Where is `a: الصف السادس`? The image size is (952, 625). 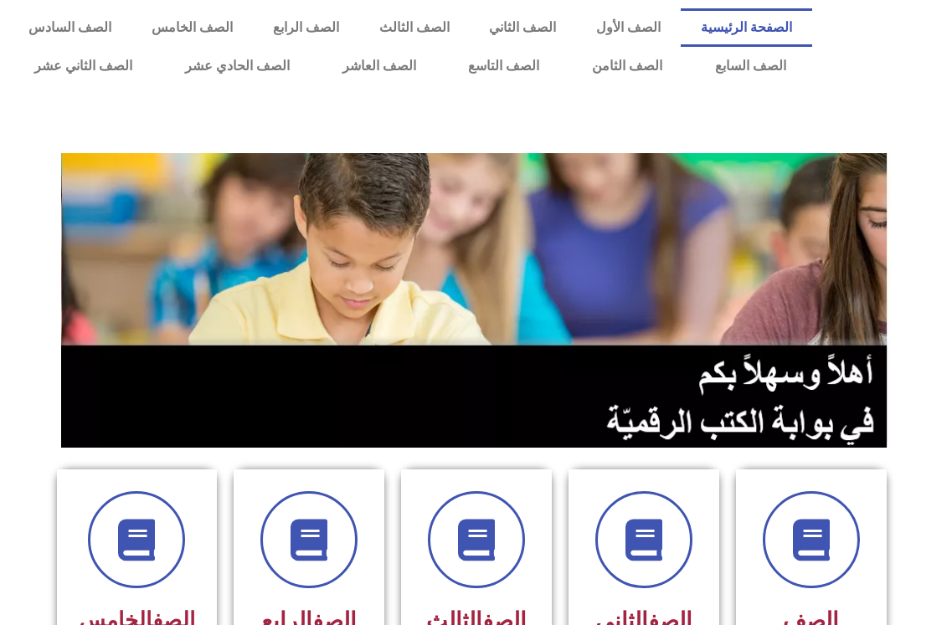 a: الصف السادس is located at coordinates (69, 28).